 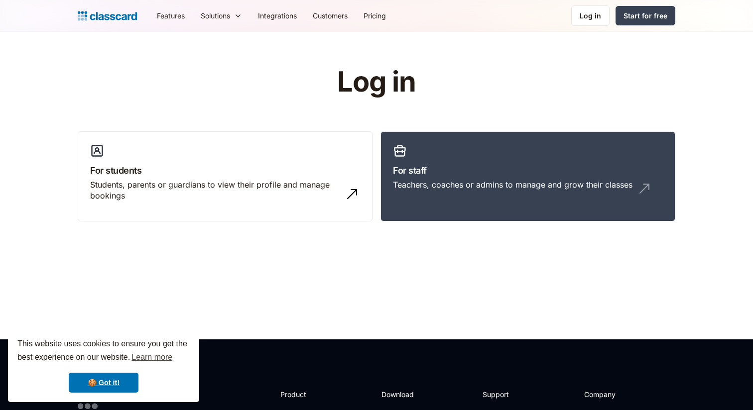 What do you see at coordinates (225, 177) in the screenshot?
I see `a: For studentsStudents, parents or guardians to view their profile and manage bookings` at bounding box center [225, 177].